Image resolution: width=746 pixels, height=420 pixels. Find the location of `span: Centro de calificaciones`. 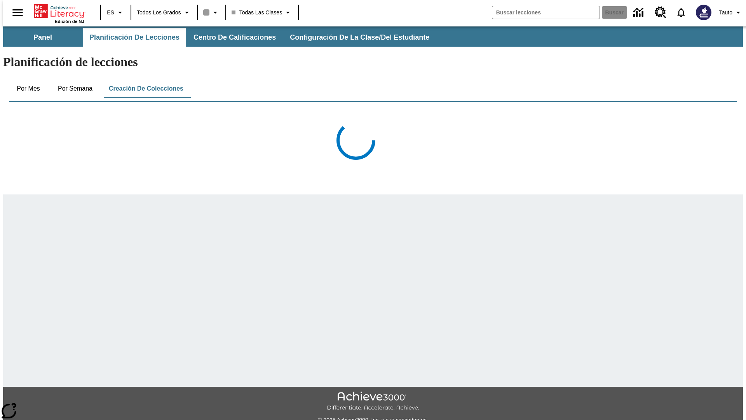

span: Centro de calificaciones is located at coordinates (235, 37).